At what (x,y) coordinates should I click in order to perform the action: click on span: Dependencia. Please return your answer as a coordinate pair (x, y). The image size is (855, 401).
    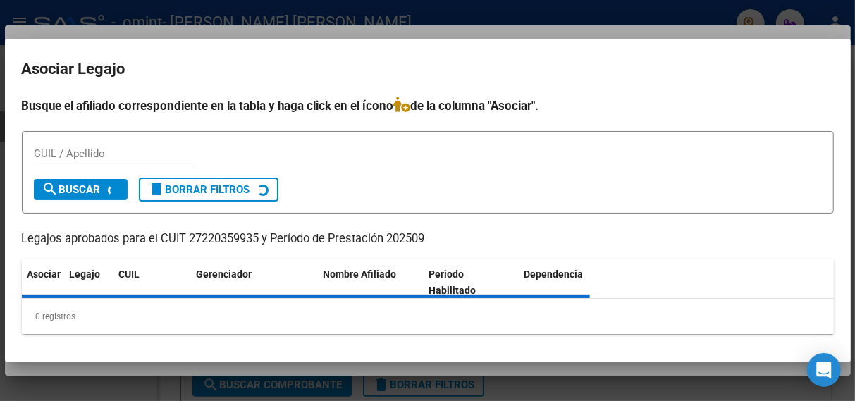
    Looking at the image, I should click on (554, 274).